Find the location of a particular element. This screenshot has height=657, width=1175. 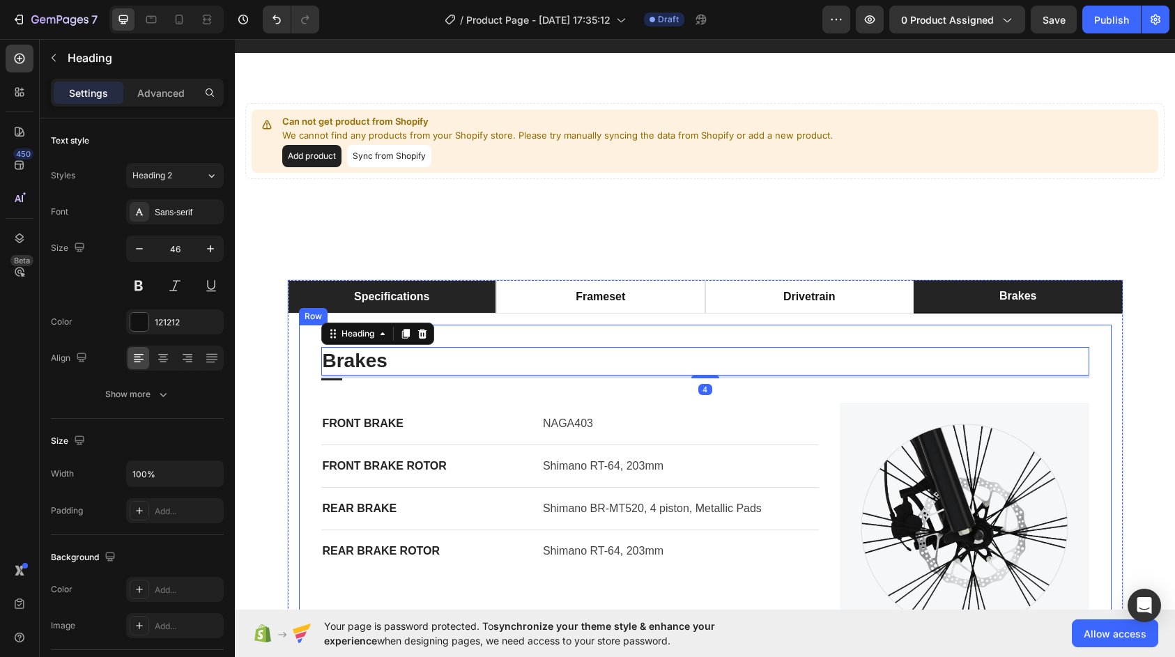

button: Add product is located at coordinates (77, 117).